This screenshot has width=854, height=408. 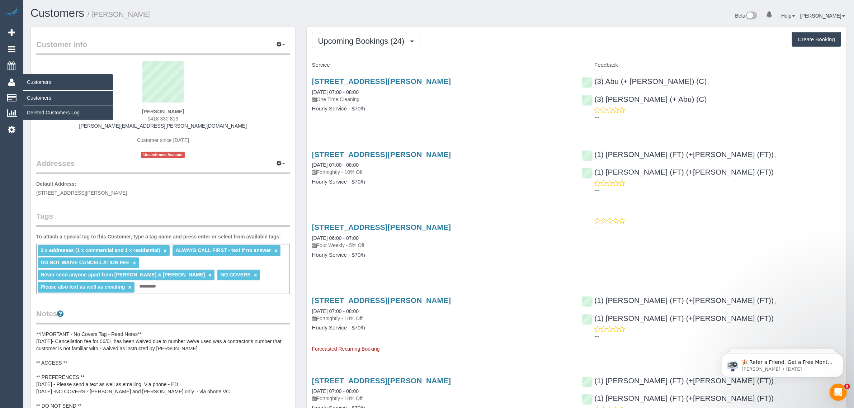 I want to click on span: Customers, so click(x=68, y=82).